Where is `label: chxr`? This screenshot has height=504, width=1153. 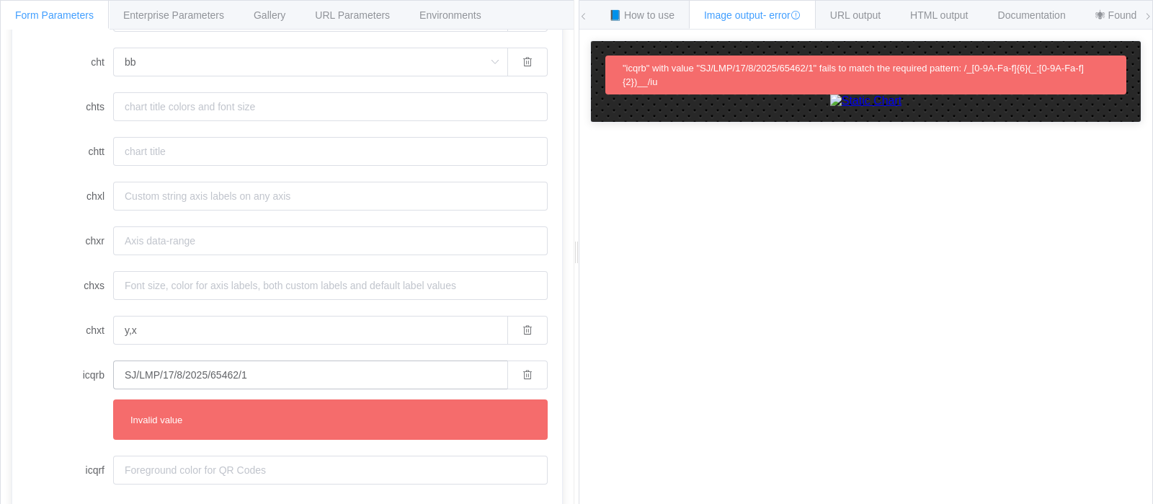
label: chxr is located at coordinates (70, 241).